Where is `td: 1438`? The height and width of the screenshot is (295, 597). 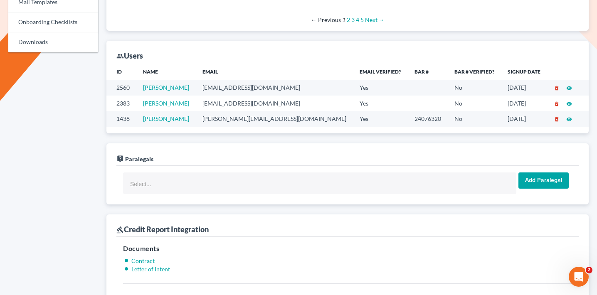 td: 1438 is located at coordinates (121, 118).